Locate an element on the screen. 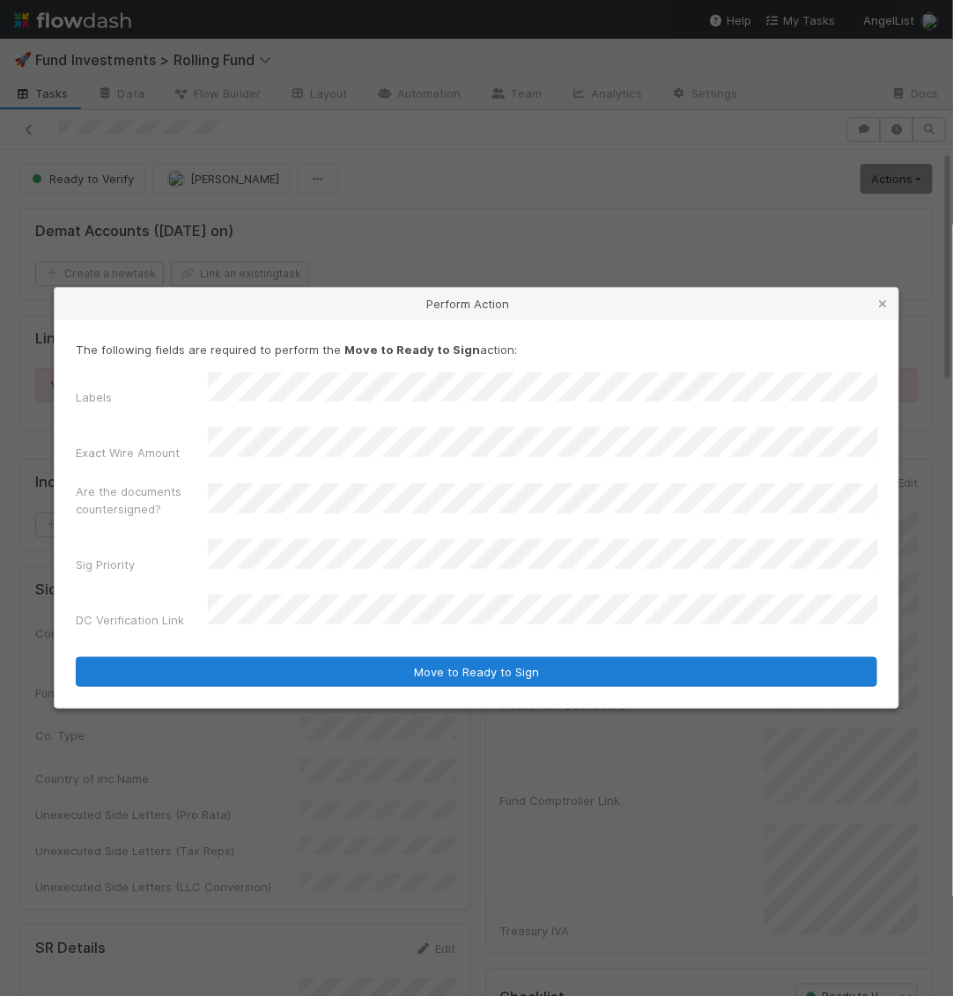  label: Exact Wire Amount is located at coordinates (128, 453).